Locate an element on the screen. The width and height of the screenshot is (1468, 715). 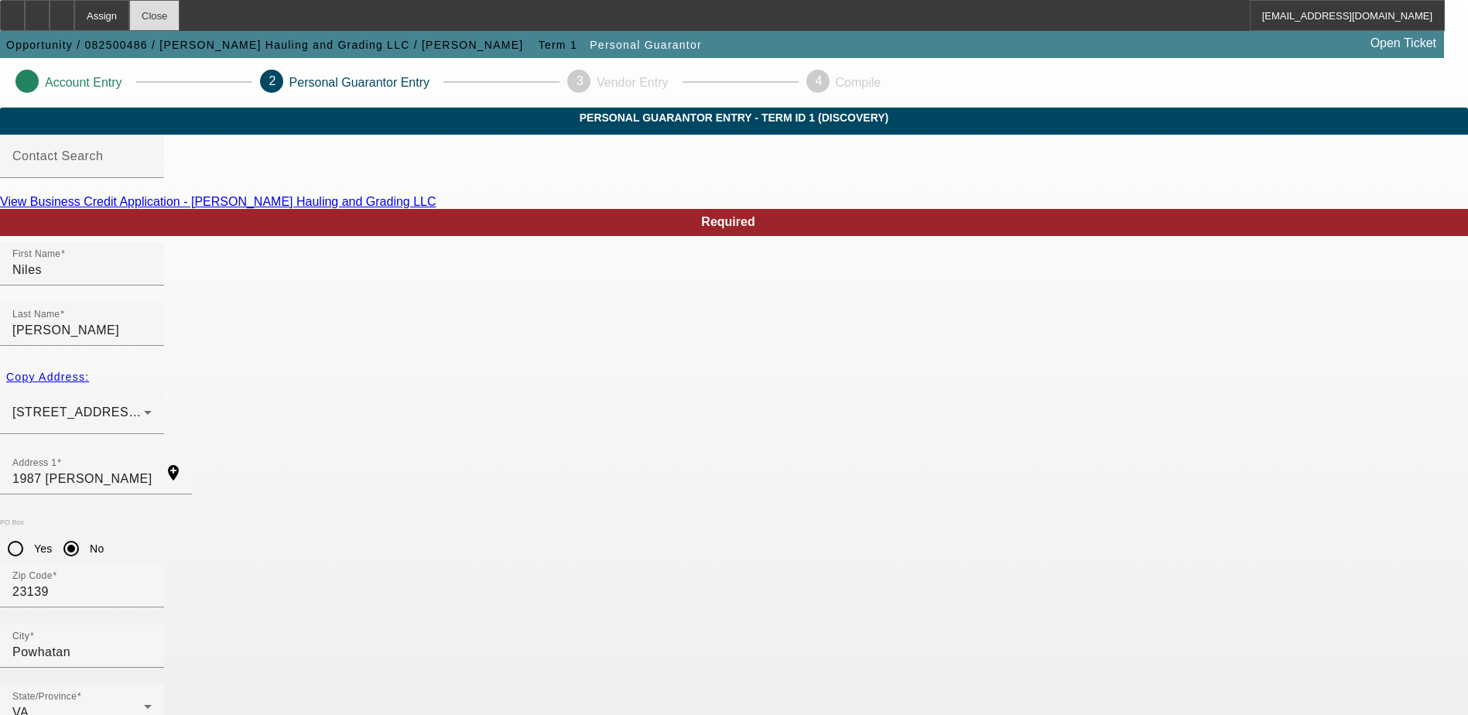
span: 3 is located at coordinates (580, 80).